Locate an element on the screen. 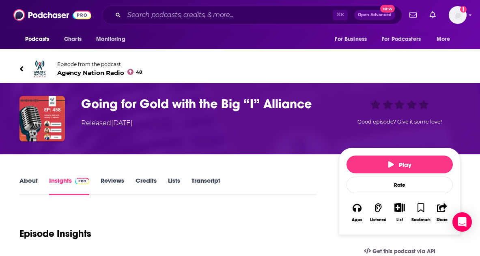 The width and height of the screenshot is (480, 256). a: Transcript is located at coordinates (206, 186).